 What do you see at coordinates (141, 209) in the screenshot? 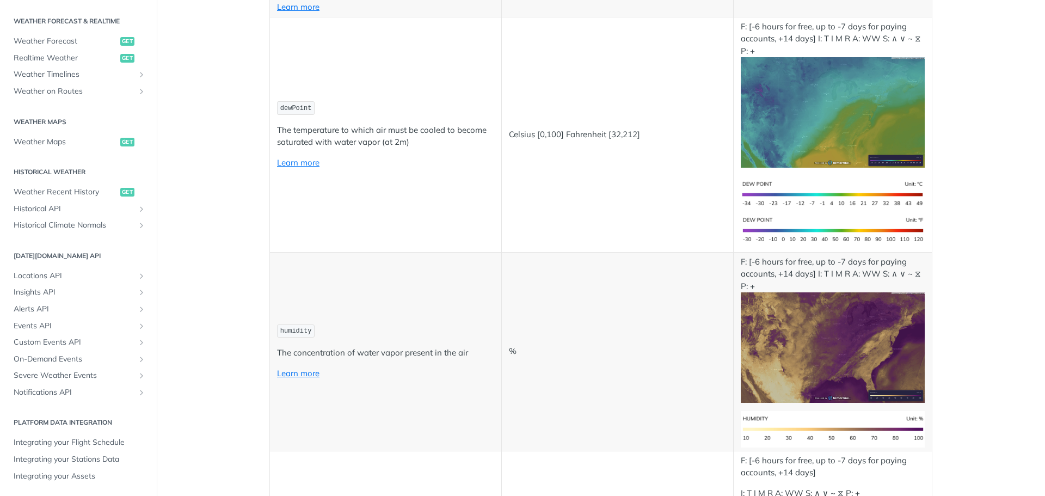
I see `button: Show subpages for Historical API` at bounding box center [141, 209].